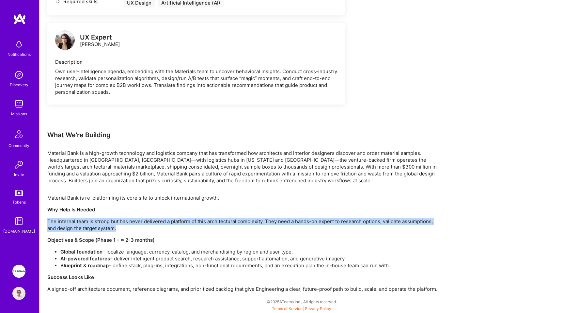  Describe the element at coordinates (196, 62) in the screenshot. I see `div: Description` at that location.